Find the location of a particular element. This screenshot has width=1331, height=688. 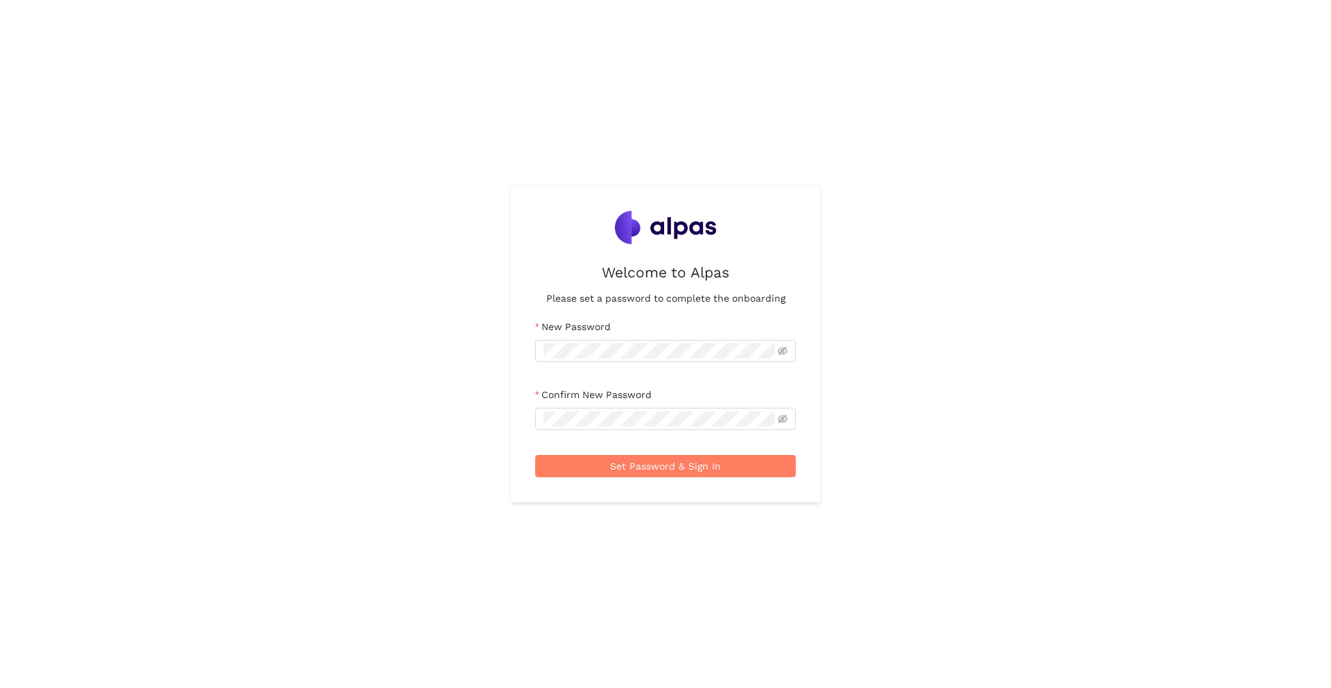

label: Confirm New Password is located at coordinates (593, 394).